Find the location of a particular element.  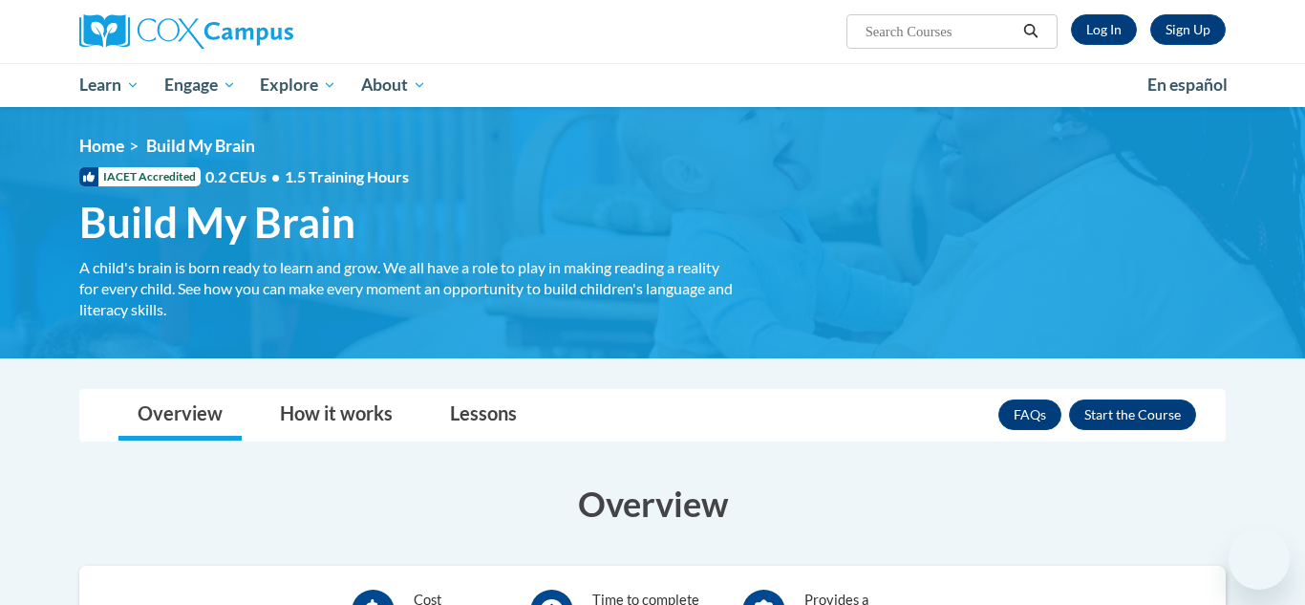

div: A child's brain is born ready to learn and grow. We all have a role to play in making reading a r... is located at coordinates (409, 289).